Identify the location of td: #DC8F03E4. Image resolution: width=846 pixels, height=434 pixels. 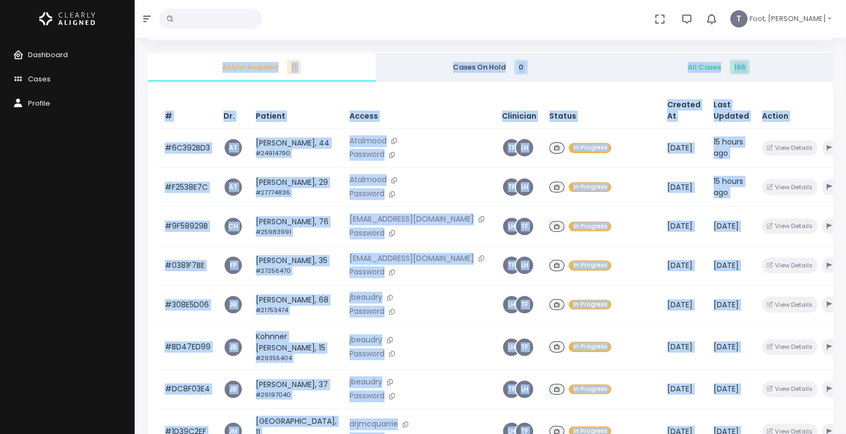
(187, 389).